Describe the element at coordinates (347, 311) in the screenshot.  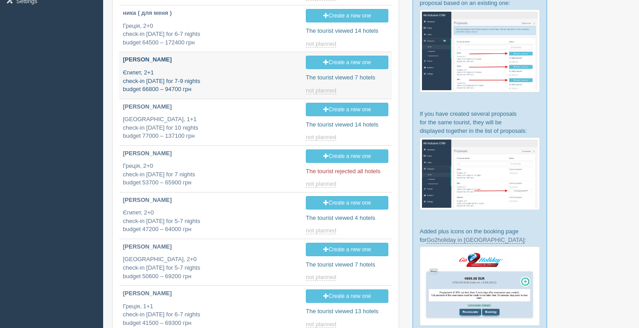
I see `p: The tourist viewed 13 hotels` at that location.